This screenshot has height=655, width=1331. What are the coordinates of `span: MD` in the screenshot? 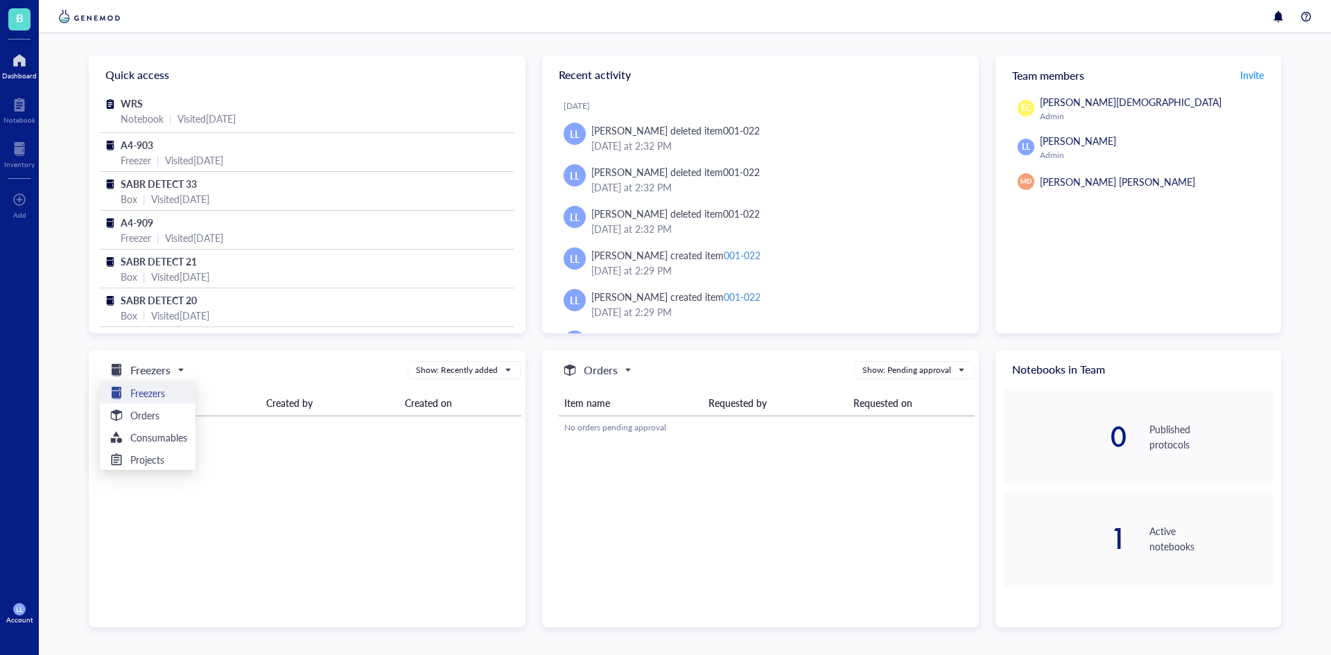 It's located at (1026, 182).